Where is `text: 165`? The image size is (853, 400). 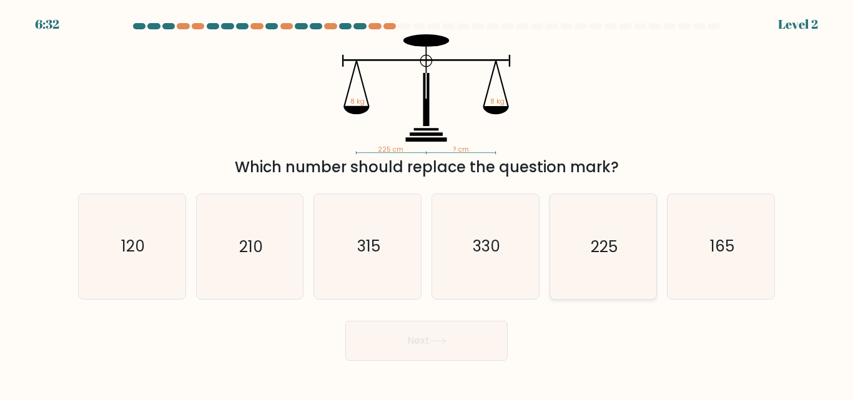
text: 165 is located at coordinates (722, 247).